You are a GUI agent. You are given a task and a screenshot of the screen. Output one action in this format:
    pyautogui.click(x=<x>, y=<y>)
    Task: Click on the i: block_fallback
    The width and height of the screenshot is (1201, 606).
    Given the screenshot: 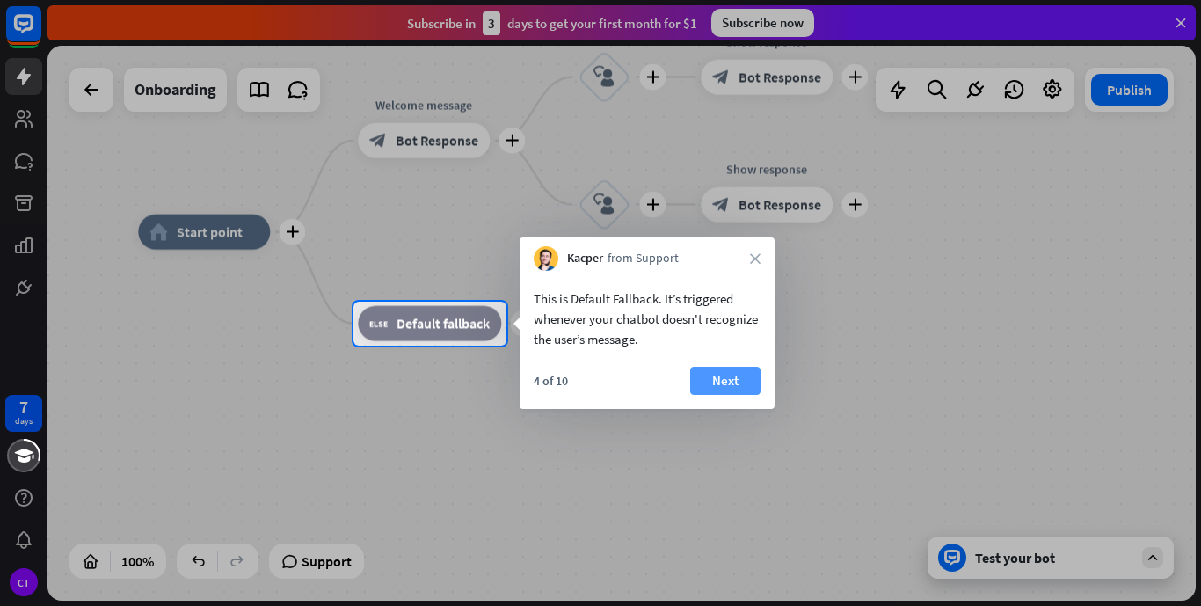 What is the action you would take?
    pyautogui.click(x=378, y=324)
    